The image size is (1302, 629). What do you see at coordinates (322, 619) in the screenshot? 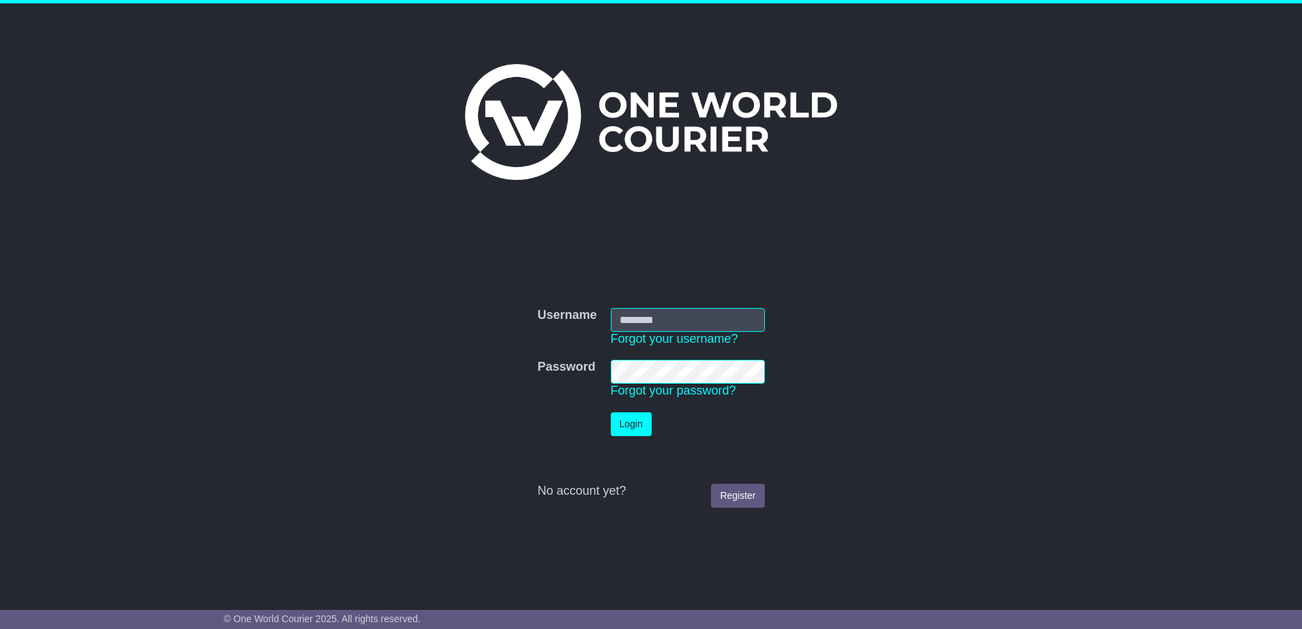
I see `span: © One World Courier 2025. All rights reserved.` at bounding box center [322, 619].